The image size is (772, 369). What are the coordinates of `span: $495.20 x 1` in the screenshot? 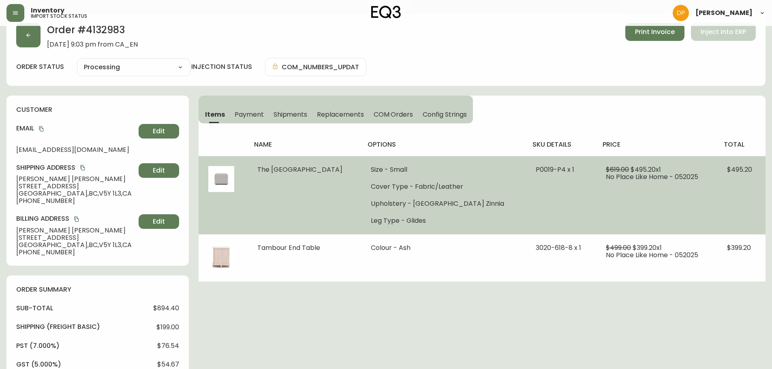 It's located at (646, 169).